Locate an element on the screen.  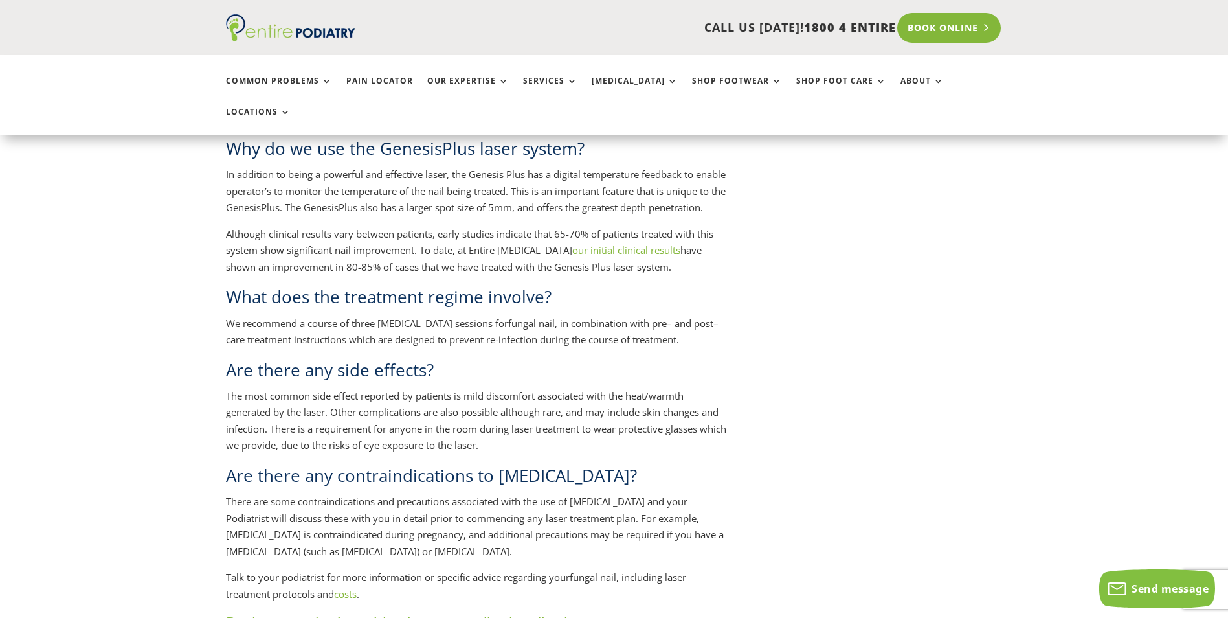
h2: What does the treatment regime involve? is located at coordinates (478, 300).